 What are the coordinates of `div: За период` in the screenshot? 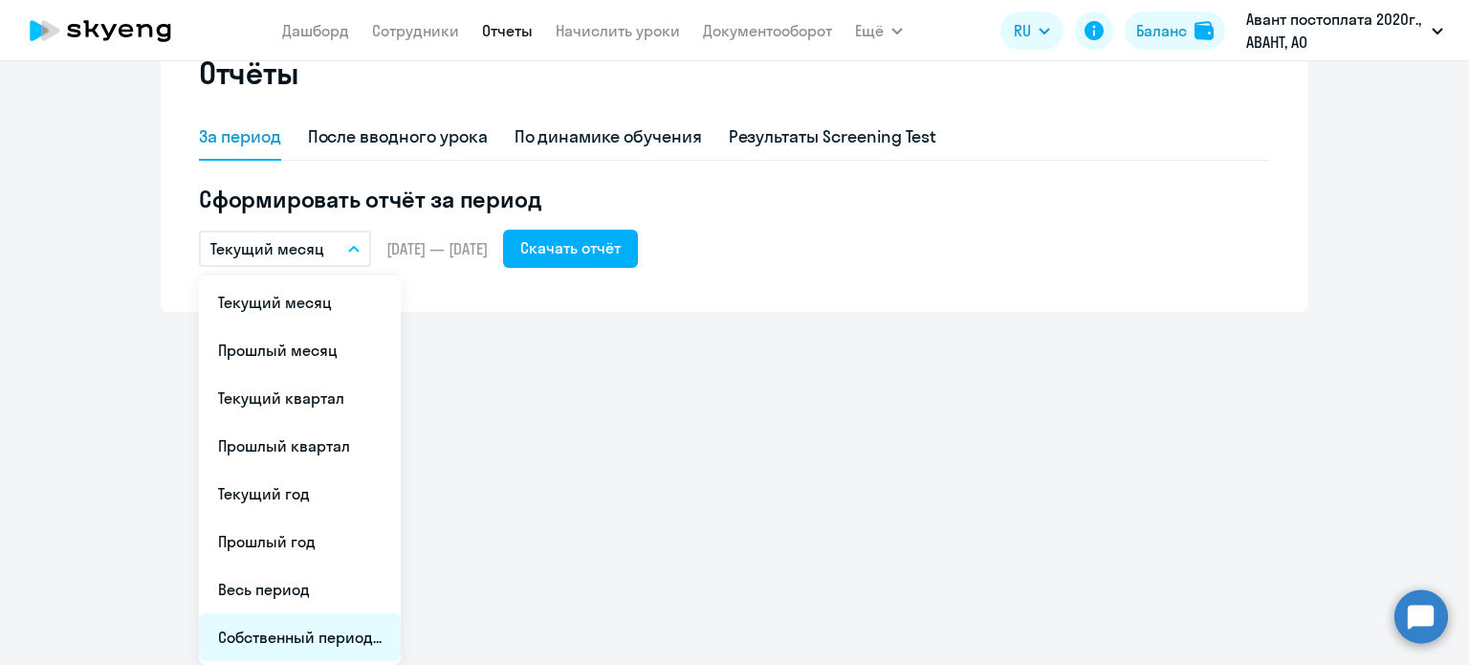 It's located at (240, 137).